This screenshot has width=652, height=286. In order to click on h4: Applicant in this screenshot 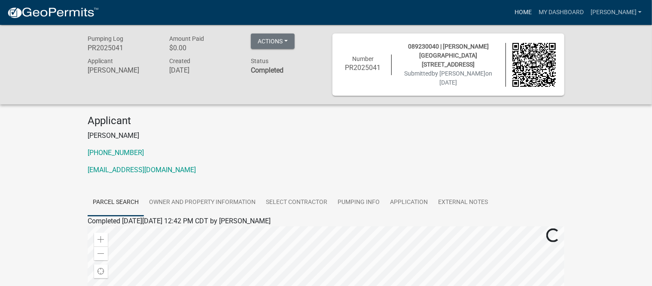, I will do `click(326, 121)`.